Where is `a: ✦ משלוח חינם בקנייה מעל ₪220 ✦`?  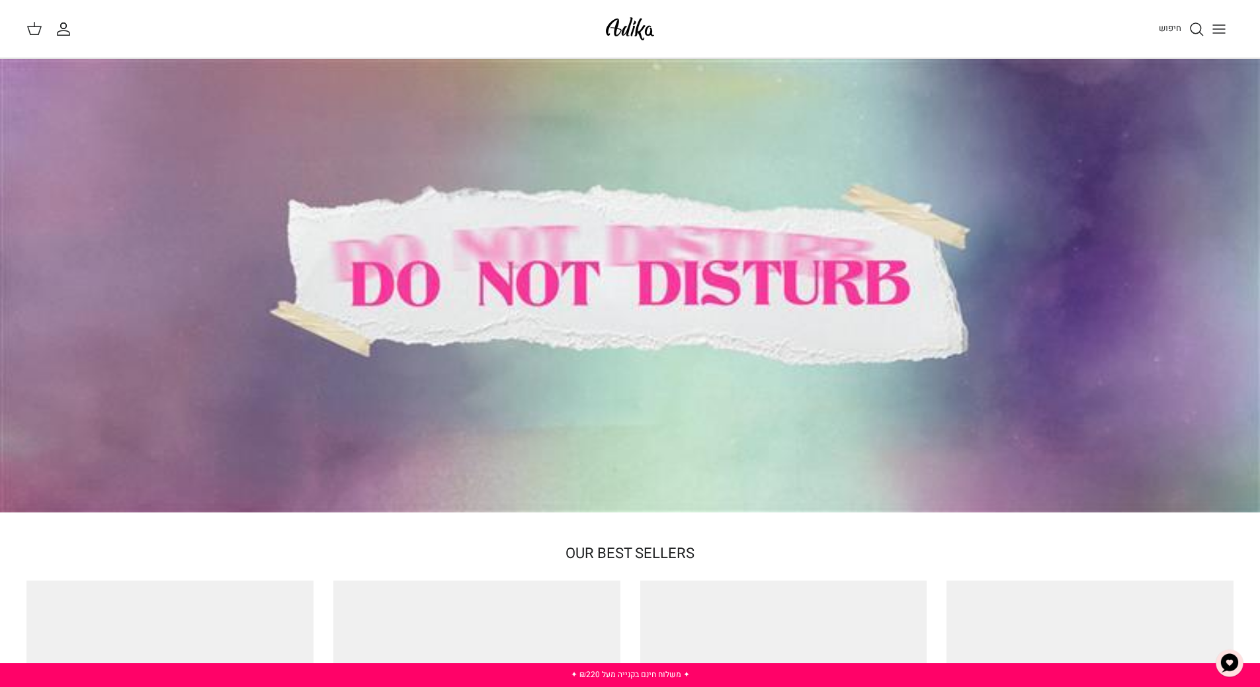 a: ✦ משלוח חינם בקנייה מעל ₪220 ✦ is located at coordinates (630, 675).